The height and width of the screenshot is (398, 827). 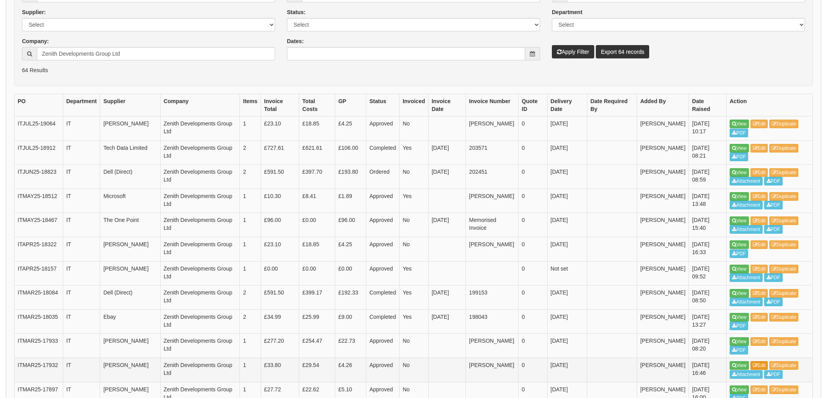 What do you see at coordinates (130, 322) in the screenshot?
I see `td: Ebay` at bounding box center [130, 322].